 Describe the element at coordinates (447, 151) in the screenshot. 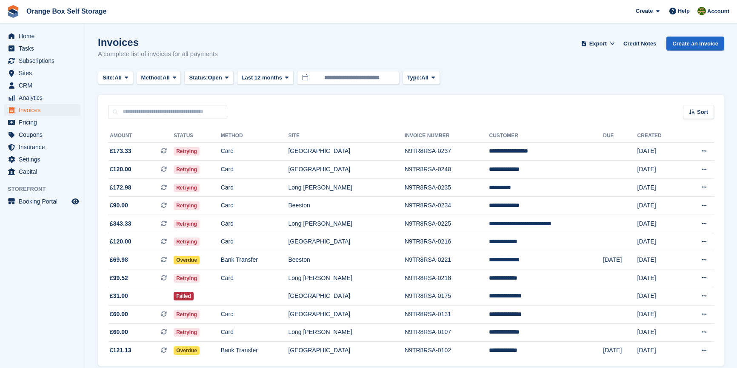

I see `td: N9TR8RSA-0237` at that location.